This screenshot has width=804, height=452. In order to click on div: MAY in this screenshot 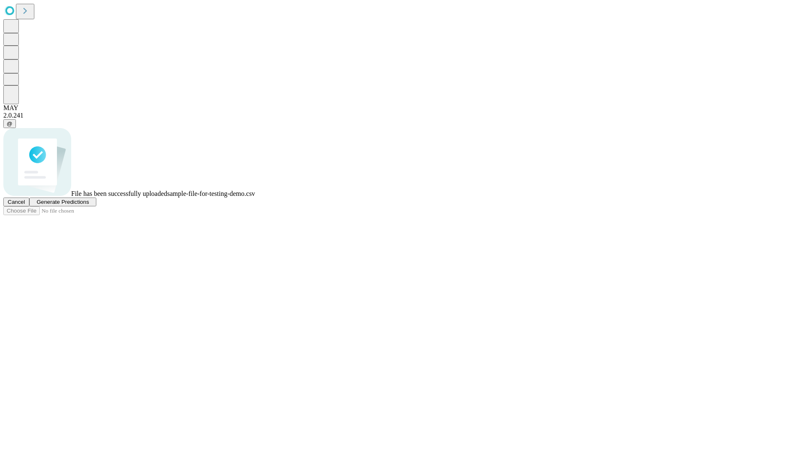, I will do `click(402, 108)`.